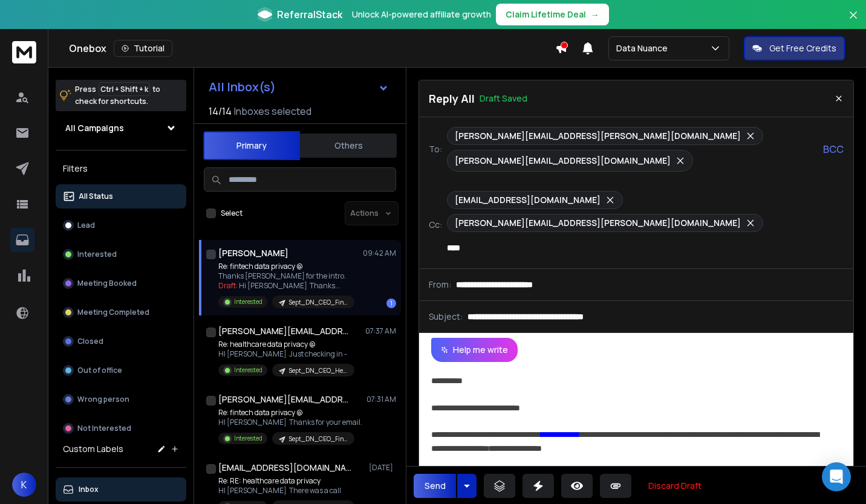  What do you see at coordinates (121, 400) in the screenshot?
I see `button: Wrong person` at bounding box center [121, 400].